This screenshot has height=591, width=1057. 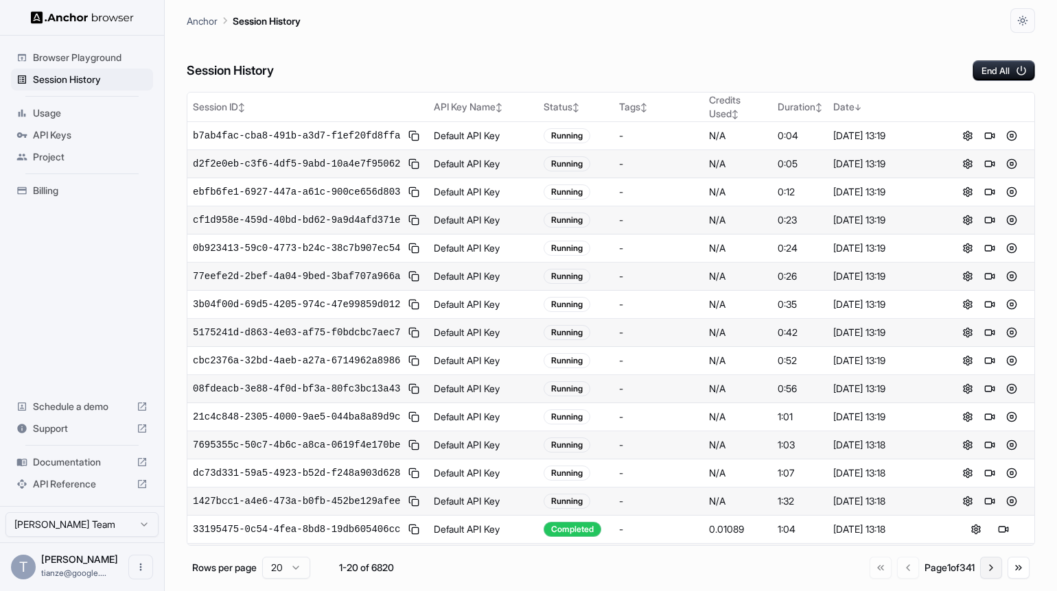 I want to click on div: 1:04, so click(x=799, y=530).